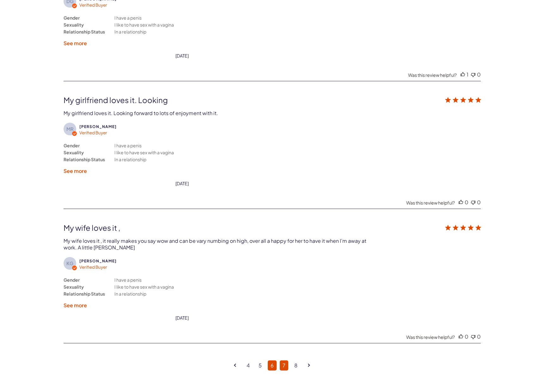  Describe the element at coordinates (248, 365) in the screenshot. I see `a: Goto Page 4` at that location.